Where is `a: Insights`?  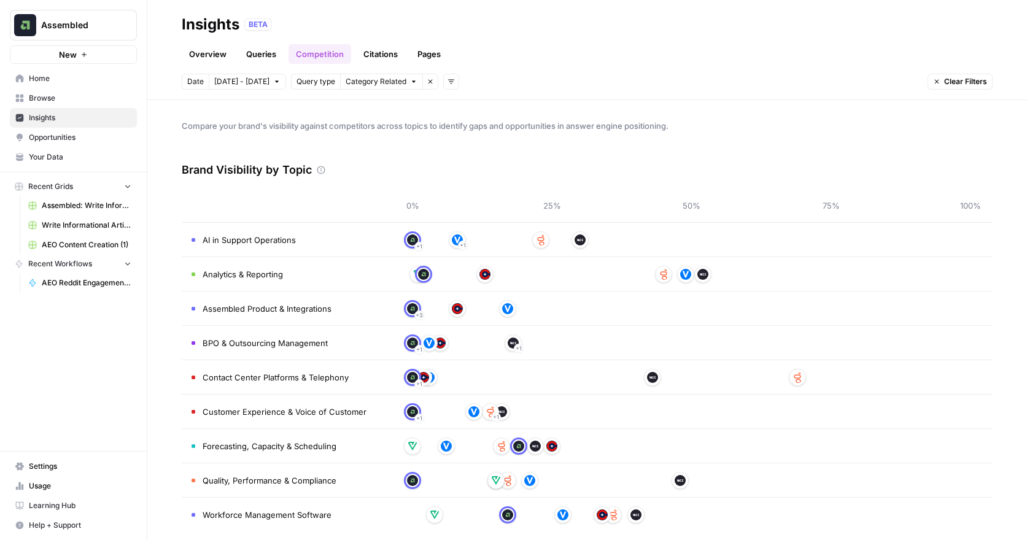
a: Insights is located at coordinates (73, 118).